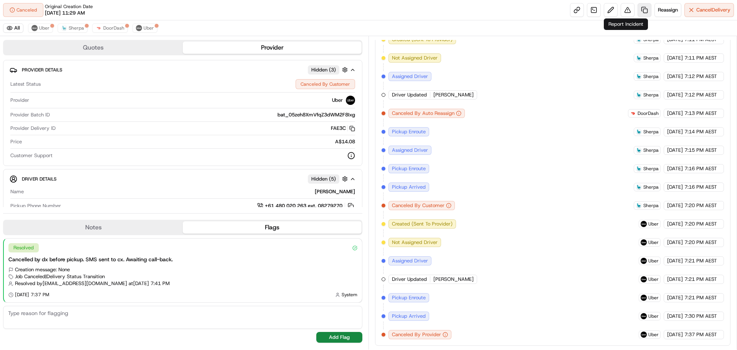  Describe the element at coordinates (93, 48) in the screenshot. I see `button: Quotes` at that location.